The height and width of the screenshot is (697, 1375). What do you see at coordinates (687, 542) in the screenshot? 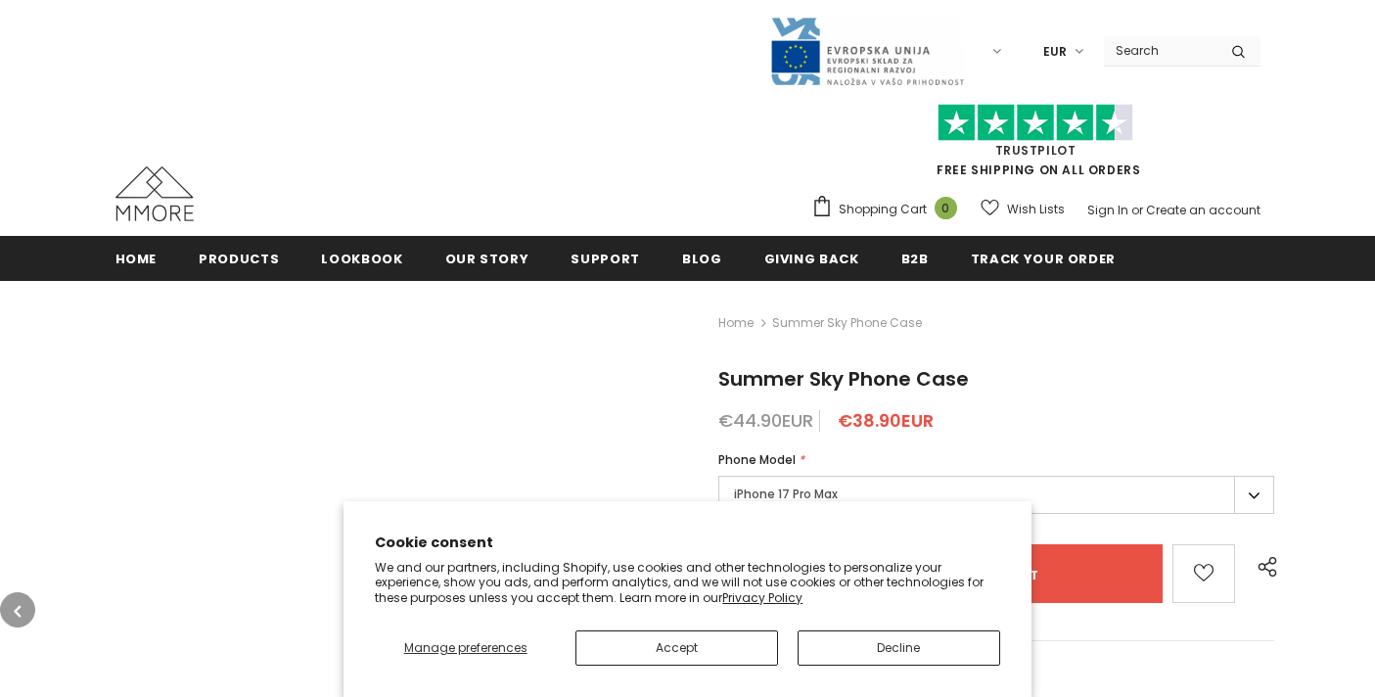
I see `h2: Cookie consent` at bounding box center [687, 542].